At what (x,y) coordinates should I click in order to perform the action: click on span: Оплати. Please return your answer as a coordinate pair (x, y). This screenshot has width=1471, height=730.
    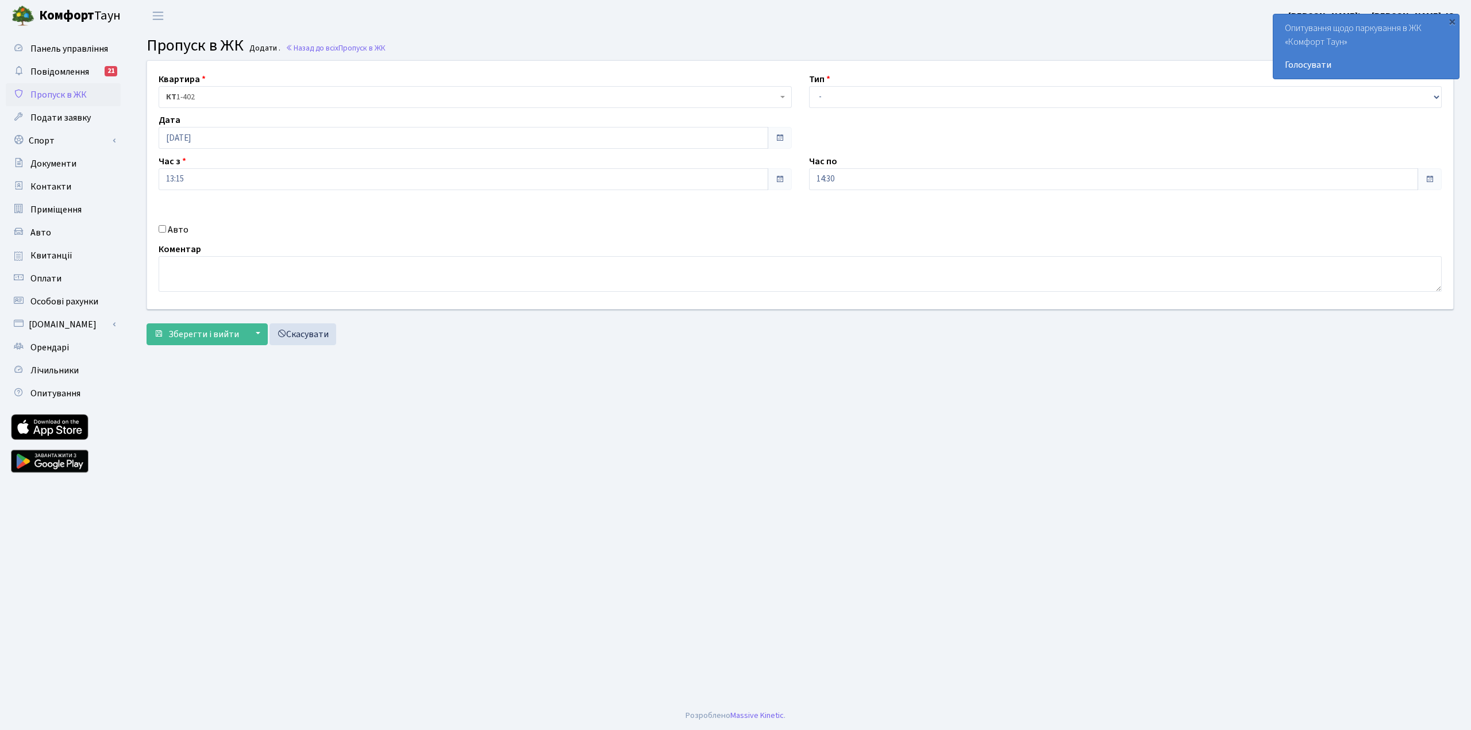
    Looking at the image, I should click on (46, 279).